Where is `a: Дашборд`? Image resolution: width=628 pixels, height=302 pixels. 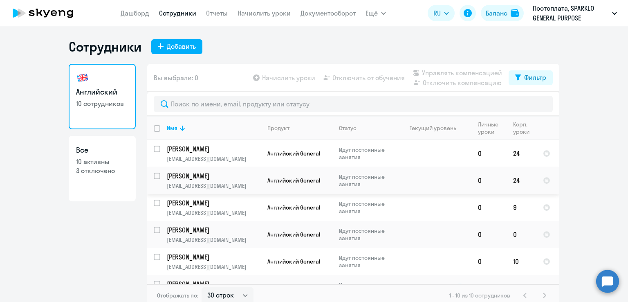 a: Дашборд is located at coordinates (135, 13).